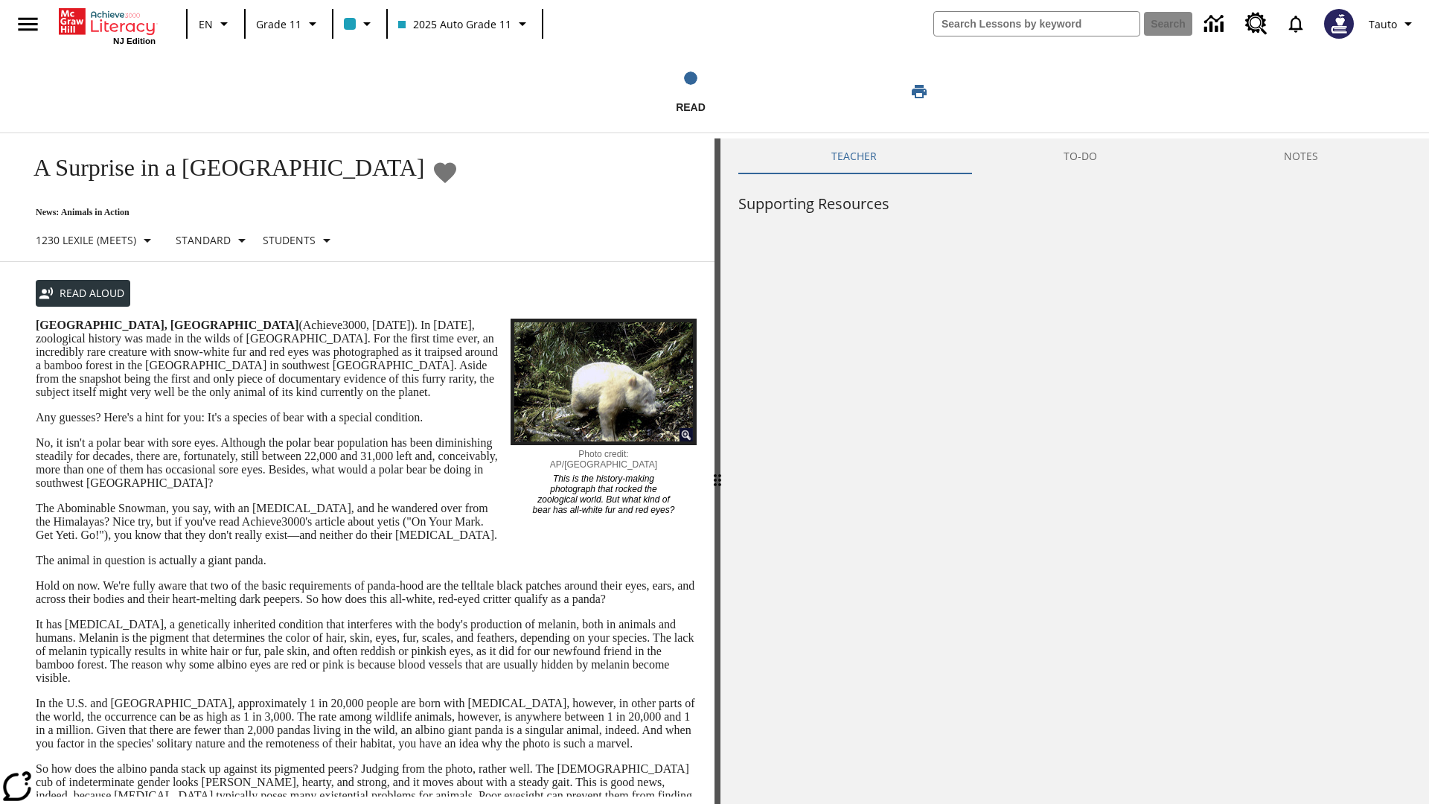 The height and width of the screenshot is (804, 1429). I want to click on img: albino pandas in China are sometimes mistaken for polar bears, so click(604, 382).